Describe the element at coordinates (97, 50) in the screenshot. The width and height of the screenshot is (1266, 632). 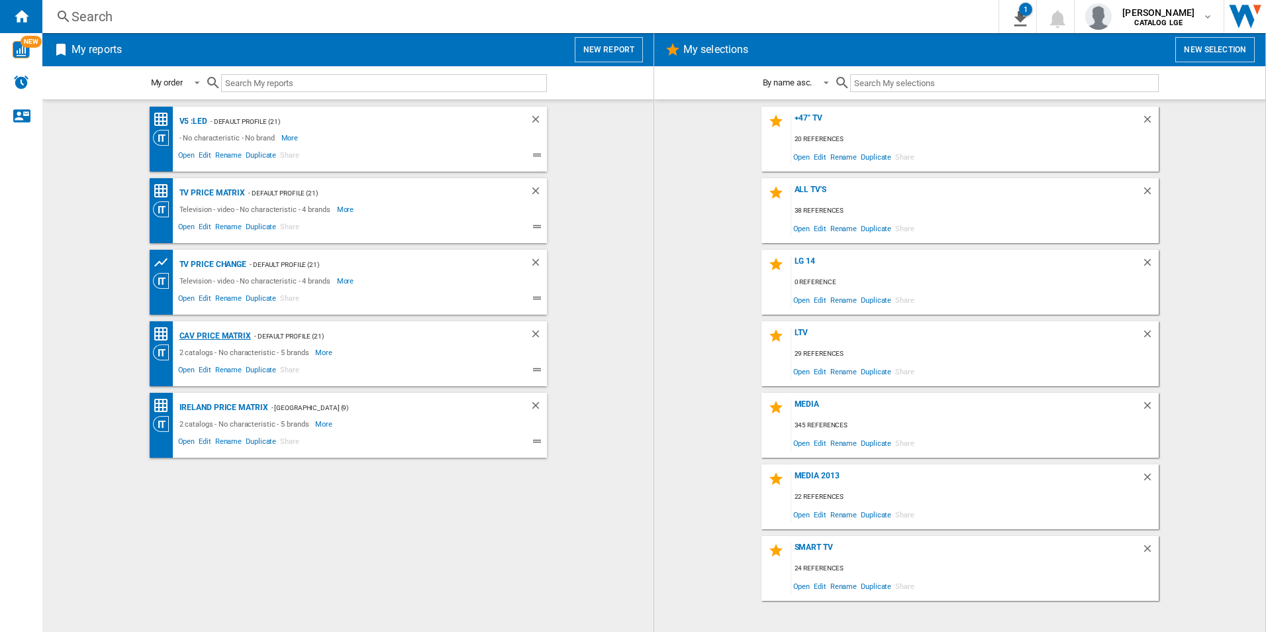
I see `h2: My reports` at that location.